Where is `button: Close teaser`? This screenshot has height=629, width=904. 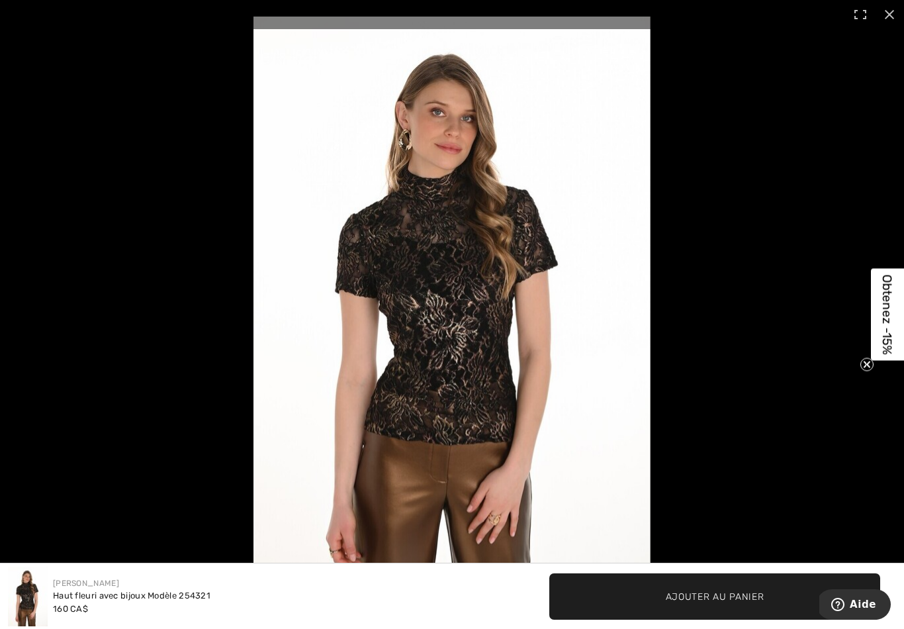 button: Close teaser is located at coordinates (867, 365).